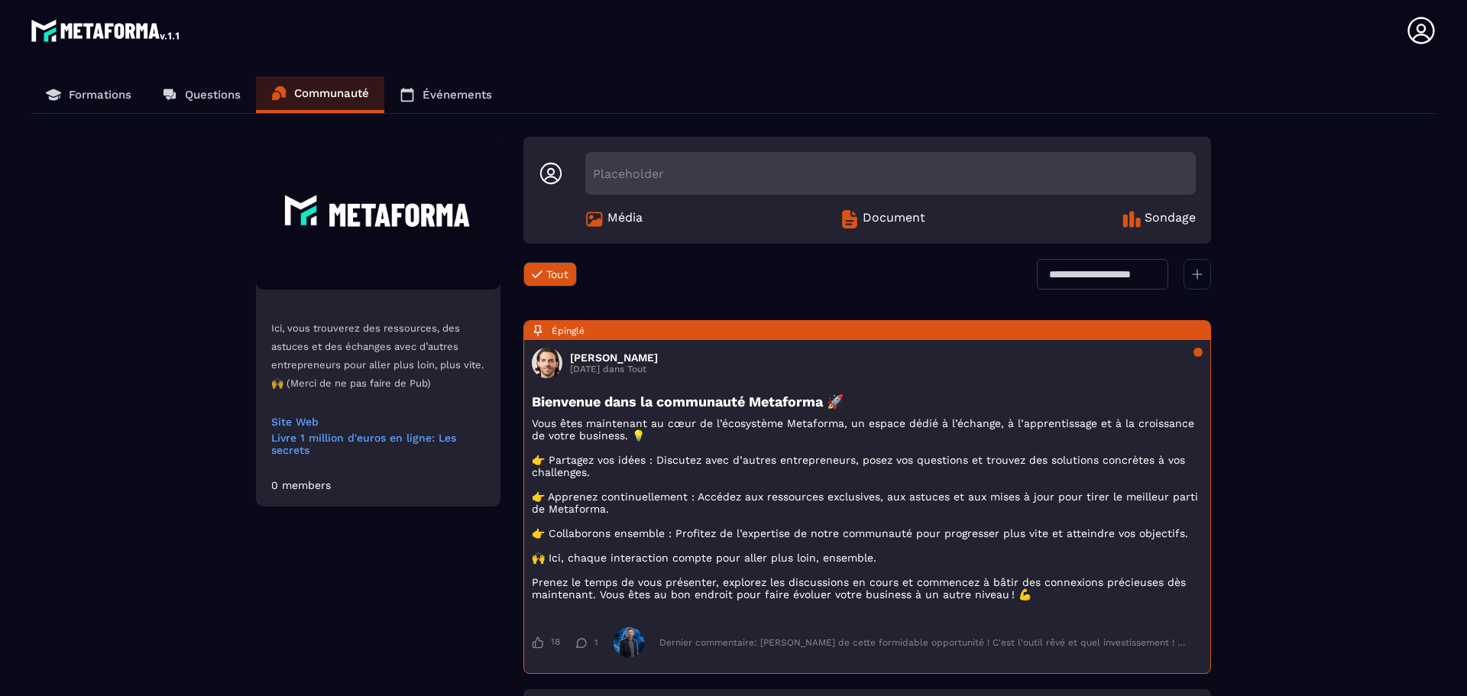 This screenshot has height=696, width=1467. What do you see at coordinates (445, 95) in the screenshot?
I see `a: Événements` at bounding box center [445, 95].